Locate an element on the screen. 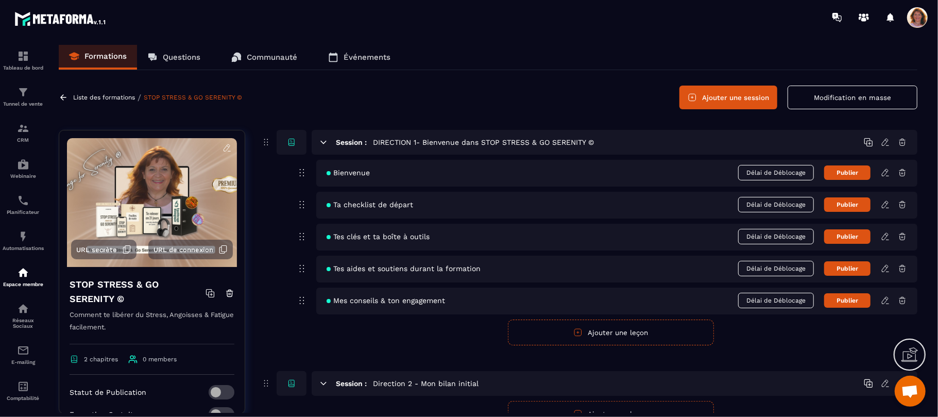  span: 0 members is located at coordinates (160, 359).